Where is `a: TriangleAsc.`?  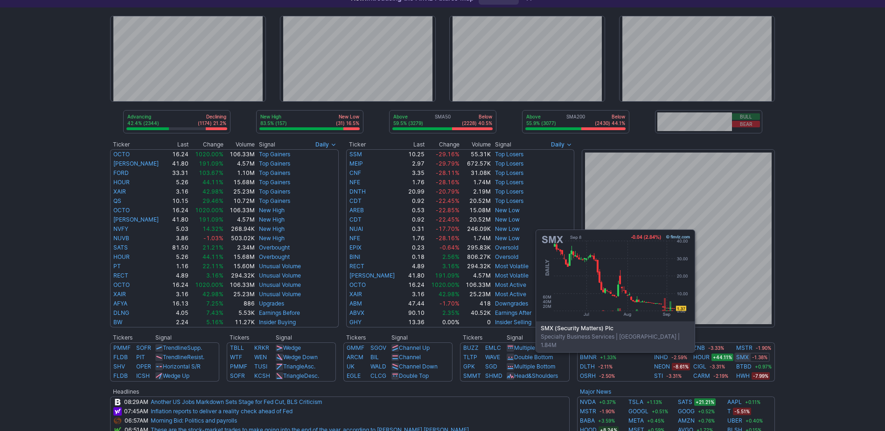
a: TriangleAsc. is located at coordinates (299, 366).